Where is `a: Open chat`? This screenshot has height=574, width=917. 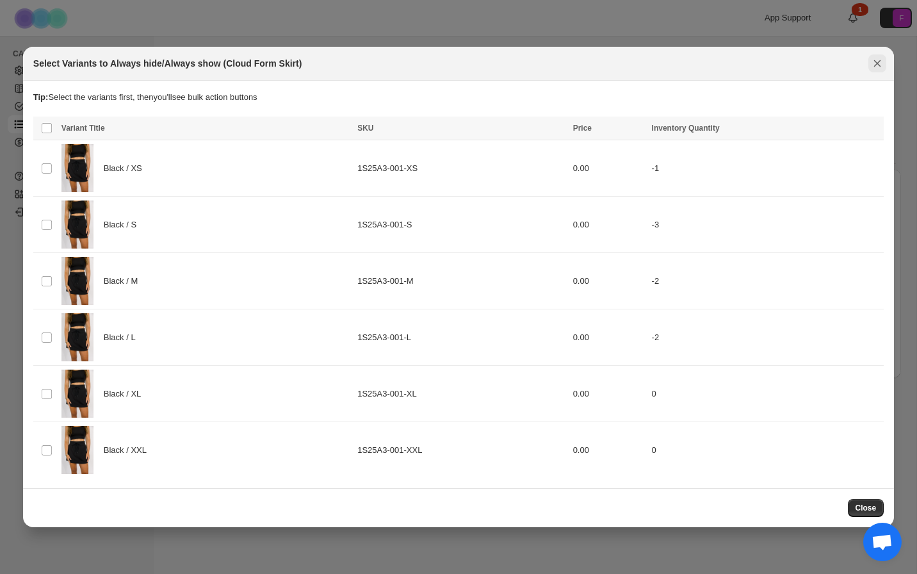
a: Open chat is located at coordinates (883, 542).